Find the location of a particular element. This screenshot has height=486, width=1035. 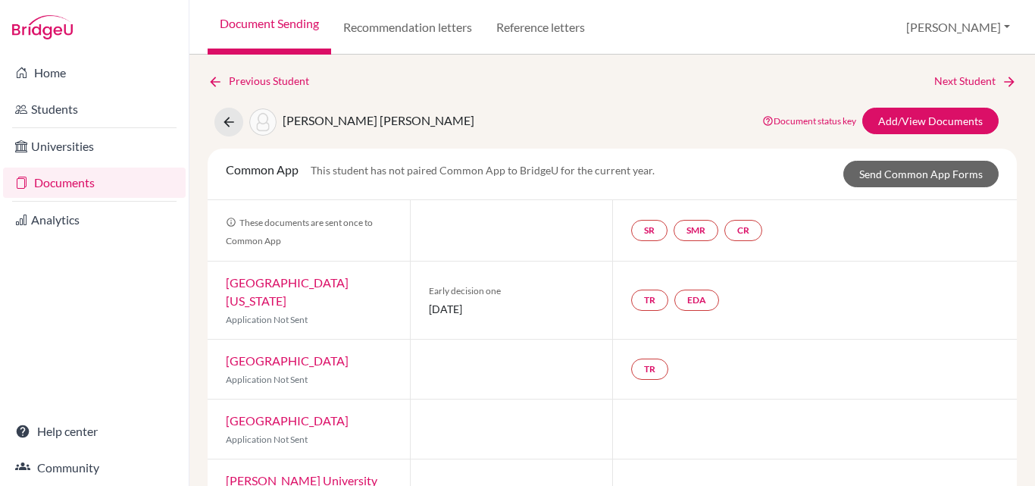

img: Bridge-U is located at coordinates (42, 27).